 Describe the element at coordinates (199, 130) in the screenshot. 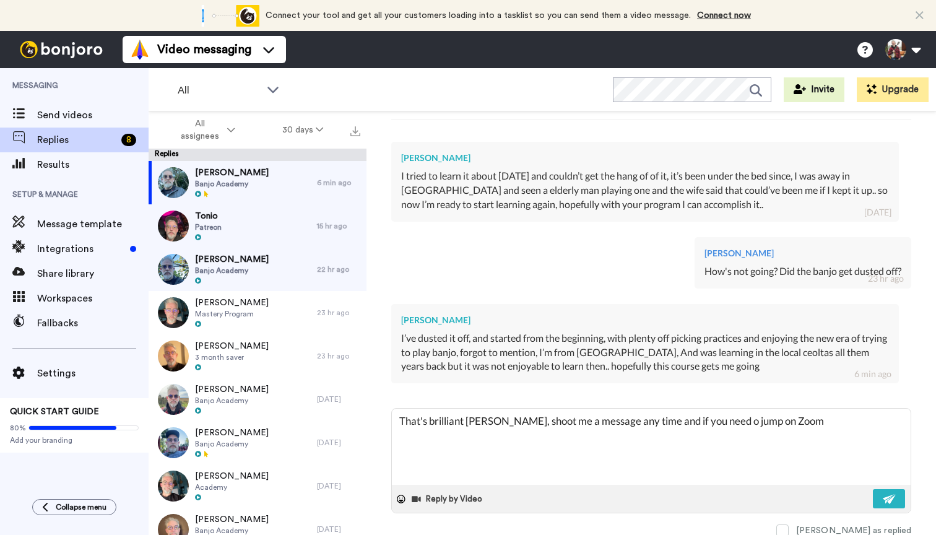

I see `span: All assignees` at that location.